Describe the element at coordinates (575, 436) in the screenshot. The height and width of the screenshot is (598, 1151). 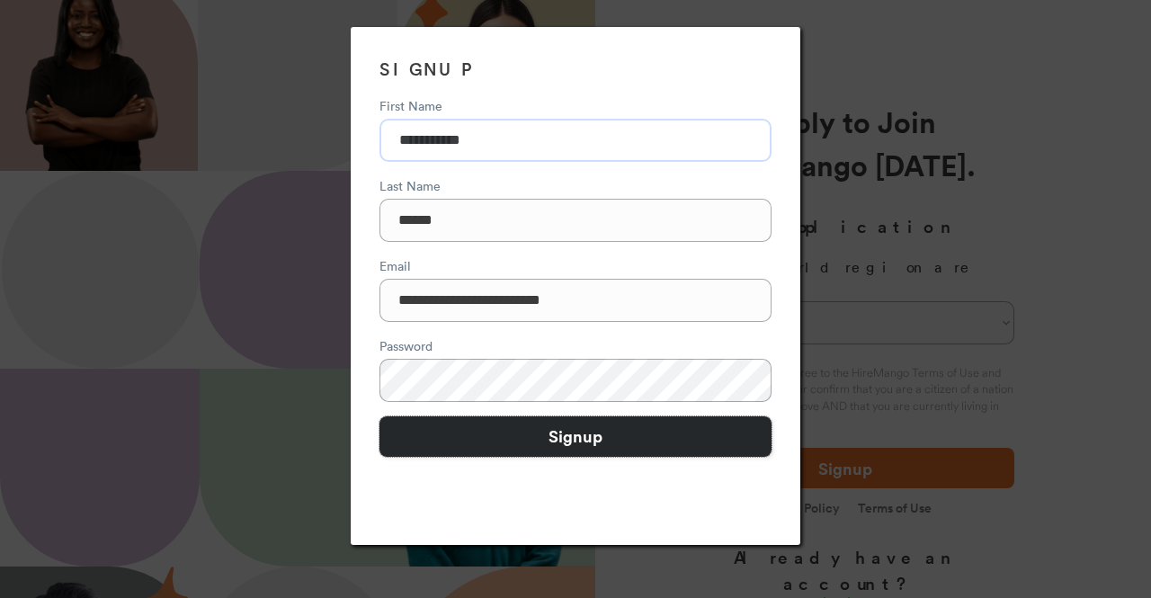
I see `button: Signup` at that location.